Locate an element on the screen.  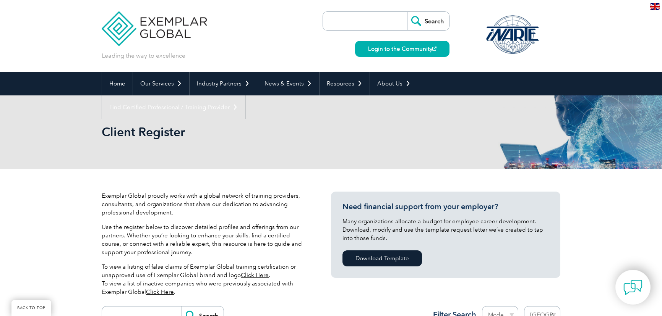
a: Login to the Community is located at coordinates (402, 49).